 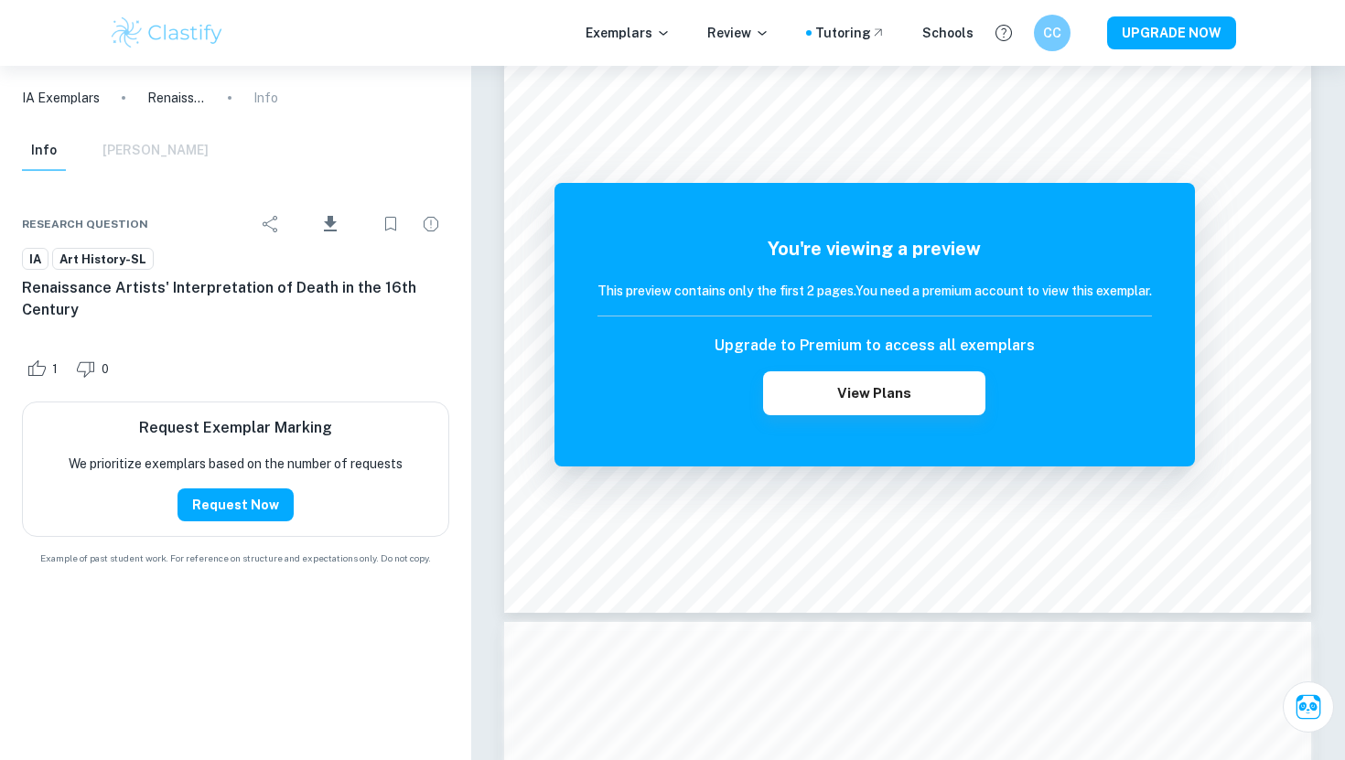 I want to click on div: Schools, so click(x=948, y=33).